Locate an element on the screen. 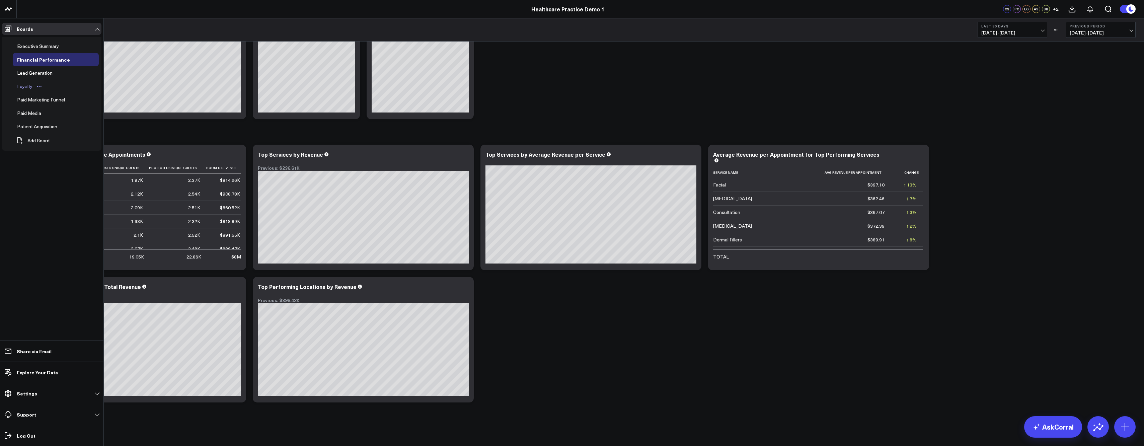  div: 22.86K is located at coordinates (194, 257).